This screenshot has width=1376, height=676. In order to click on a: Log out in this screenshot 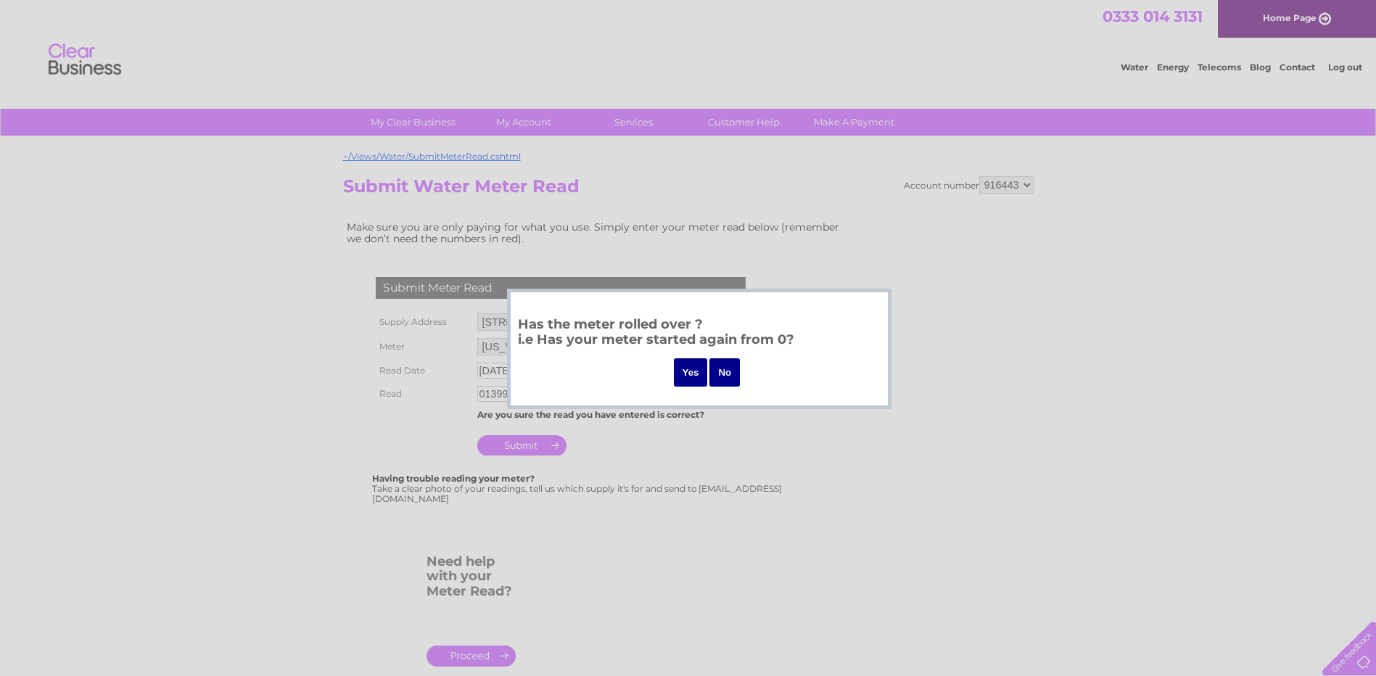, I will do `click(1345, 67)`.